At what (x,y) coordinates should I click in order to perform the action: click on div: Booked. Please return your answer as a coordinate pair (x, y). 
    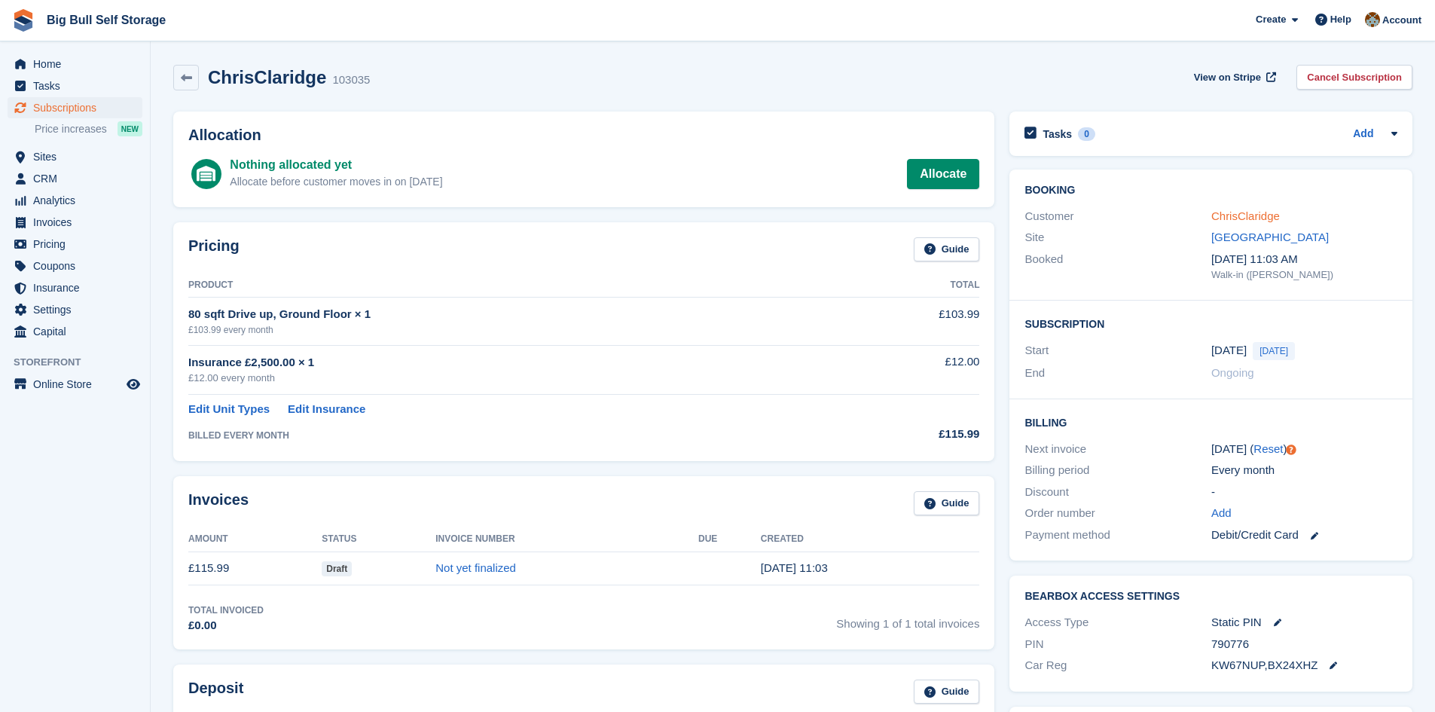
    Looking at the image, I should click on (1117, 267).